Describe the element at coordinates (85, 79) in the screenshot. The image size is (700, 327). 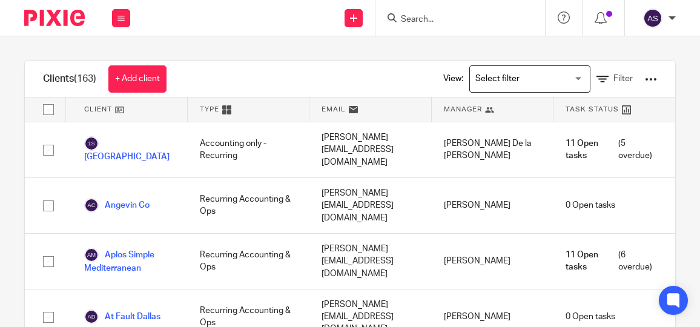
I see `span: (163)` at that location.